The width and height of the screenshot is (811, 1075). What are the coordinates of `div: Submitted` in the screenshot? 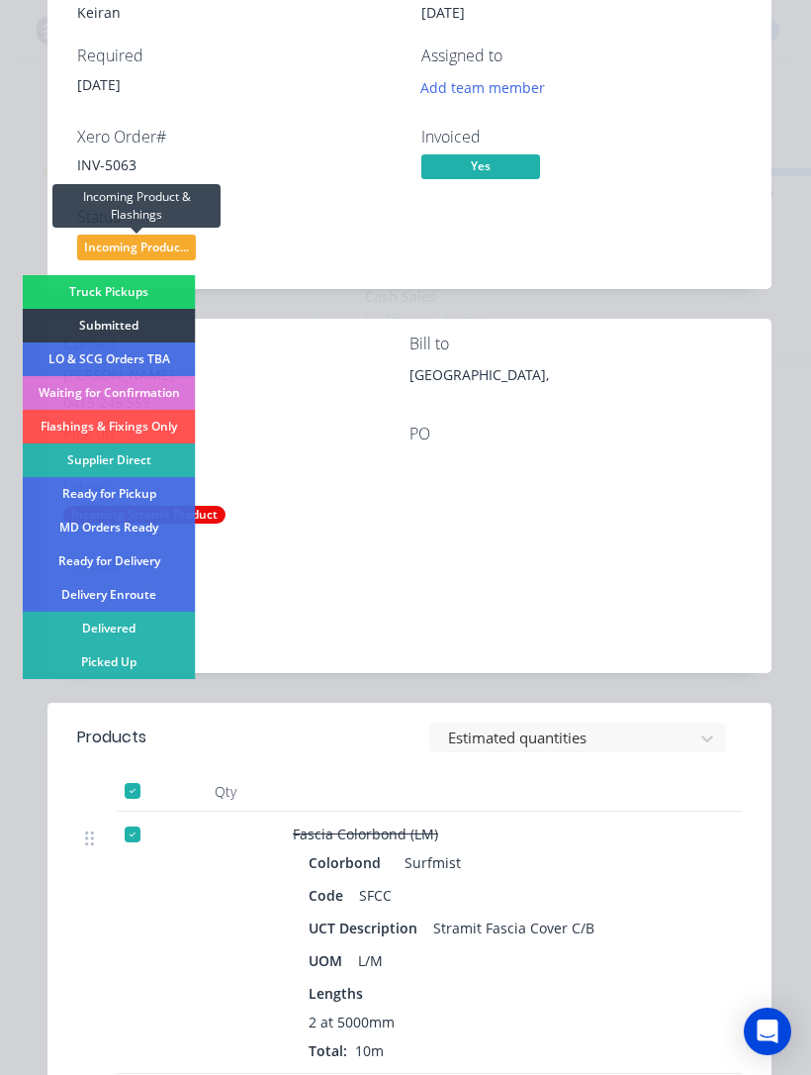 It's located at (109, 326).